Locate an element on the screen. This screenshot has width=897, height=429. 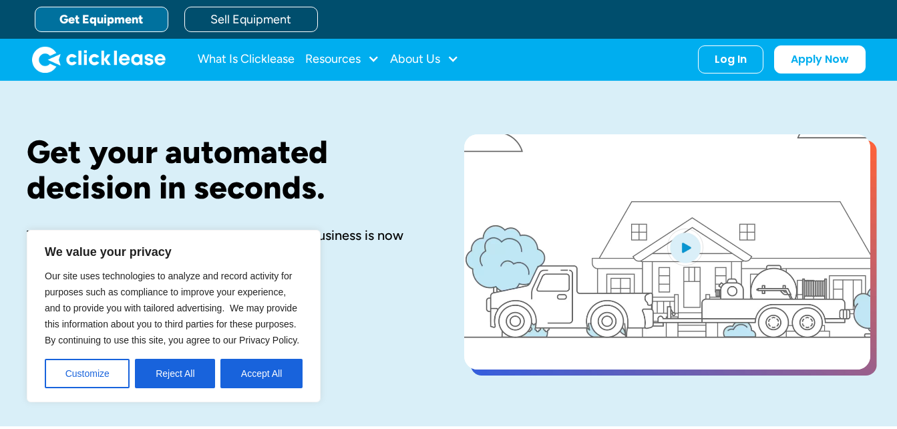
a: Get Equipment is located at coordinates (102, 19).